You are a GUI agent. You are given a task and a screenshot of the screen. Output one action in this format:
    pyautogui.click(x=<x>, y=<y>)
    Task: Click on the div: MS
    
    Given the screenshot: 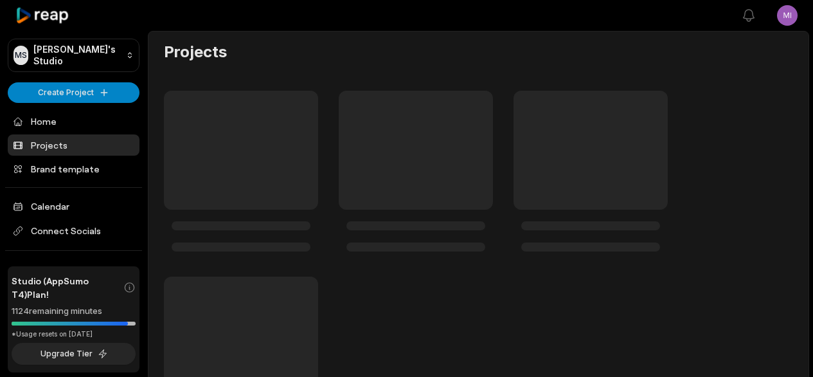 What is the action you would take?
    pyautogui.click(x=21, y=55)
    